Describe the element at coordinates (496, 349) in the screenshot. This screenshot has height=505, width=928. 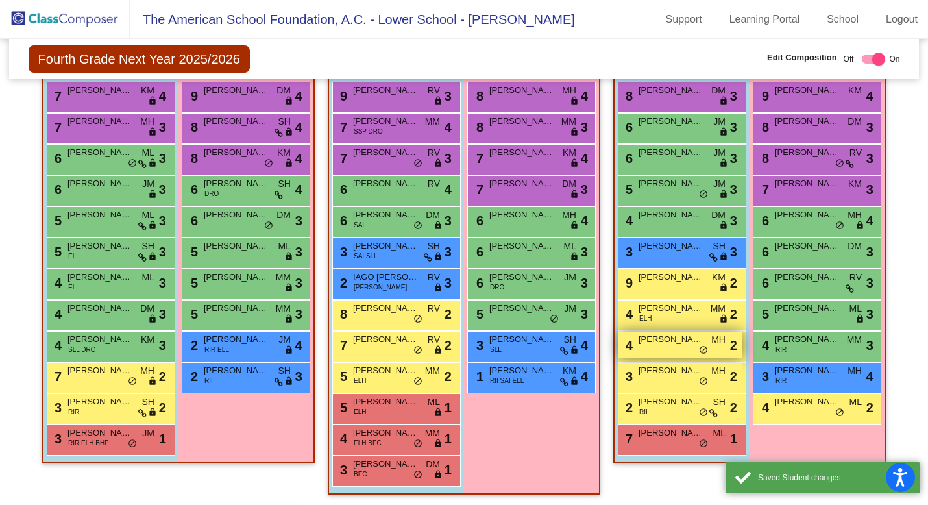
I see `span: SLL` at that location.